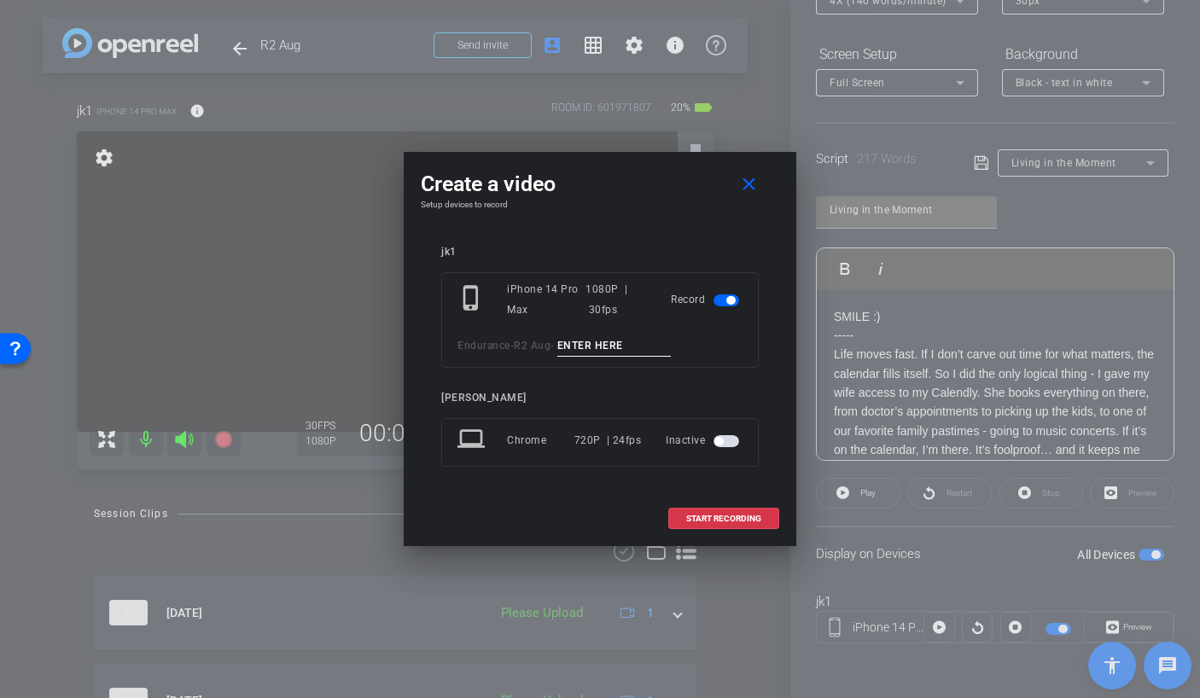 The width and height of the screenshot is (1200, 698). I want to click on span: R2 Aug, so click(532, 346).